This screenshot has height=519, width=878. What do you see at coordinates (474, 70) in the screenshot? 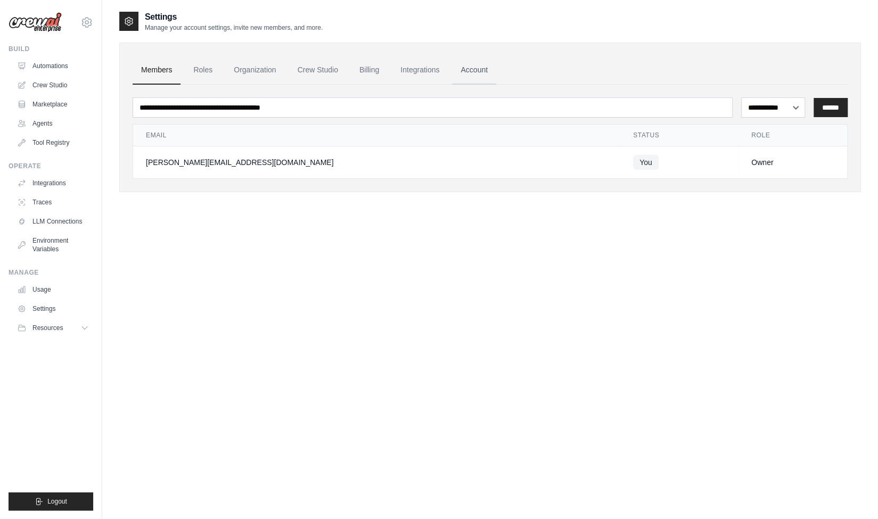
I see `a: Account` at bounding box center [474, 70].